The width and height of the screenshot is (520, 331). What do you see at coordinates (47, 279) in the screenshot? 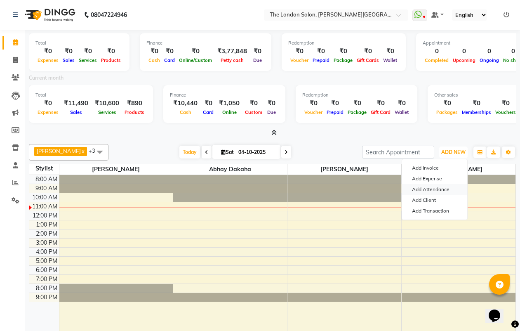
I see `div: 7:00 PM` at bounding box center [47, 279].